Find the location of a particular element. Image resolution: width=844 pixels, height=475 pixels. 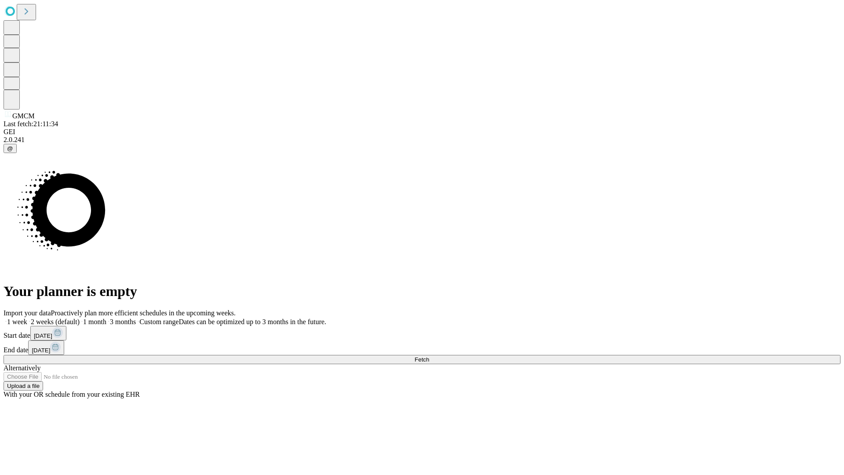

button: Upload a file is located at coordinates (23, 385).